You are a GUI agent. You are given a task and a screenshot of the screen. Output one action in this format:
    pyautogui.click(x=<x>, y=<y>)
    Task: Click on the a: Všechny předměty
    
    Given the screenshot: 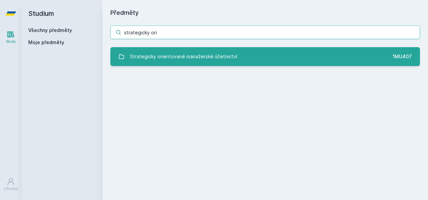 What is the action you would take?
    pyautogui.click(x=50, y=30)
    